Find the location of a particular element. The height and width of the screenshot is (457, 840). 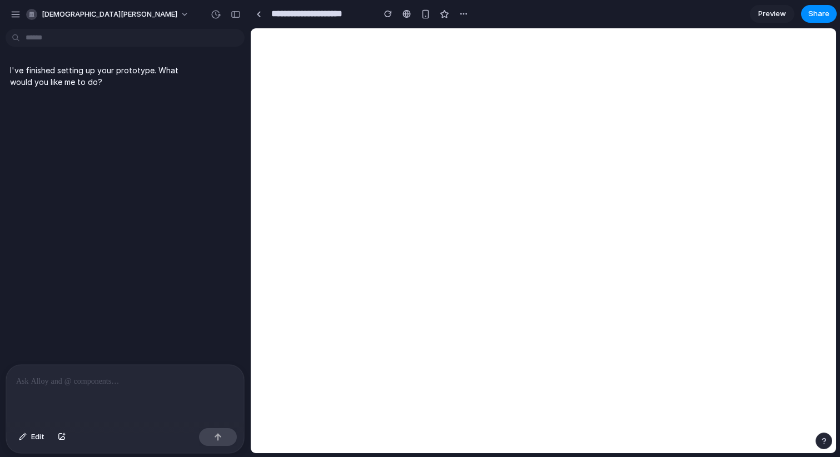

a: Preview is located at coordinates (772, 14).